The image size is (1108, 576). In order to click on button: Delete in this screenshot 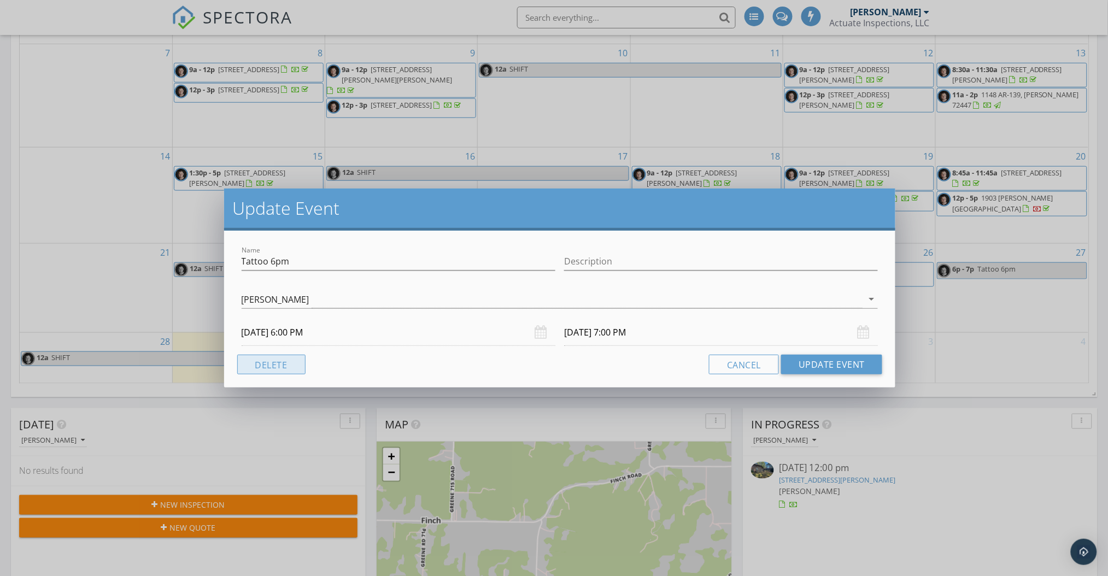, I will do `click(271, 365)`.